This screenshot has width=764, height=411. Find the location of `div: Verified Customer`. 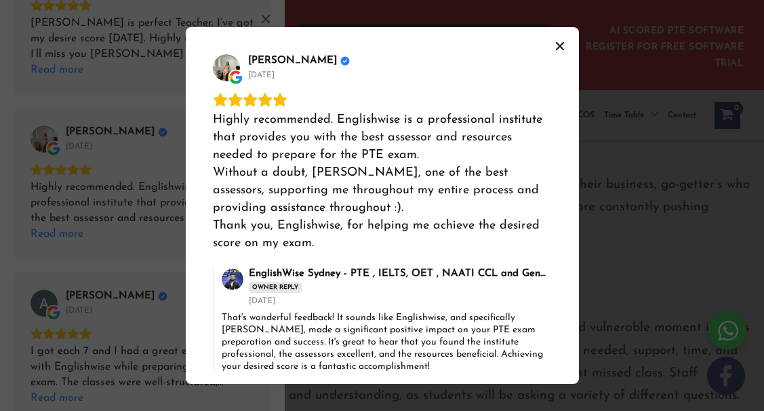

div: Verified Customer is located at coordinates (345, 61).